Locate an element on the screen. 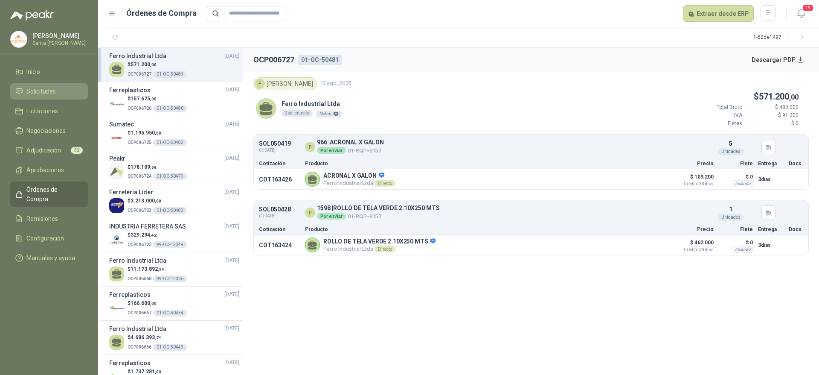 Image resolution: width=819 pixels, height=375 pixels. span: 12 ago, 2025 is located at coordinates (336, 83).